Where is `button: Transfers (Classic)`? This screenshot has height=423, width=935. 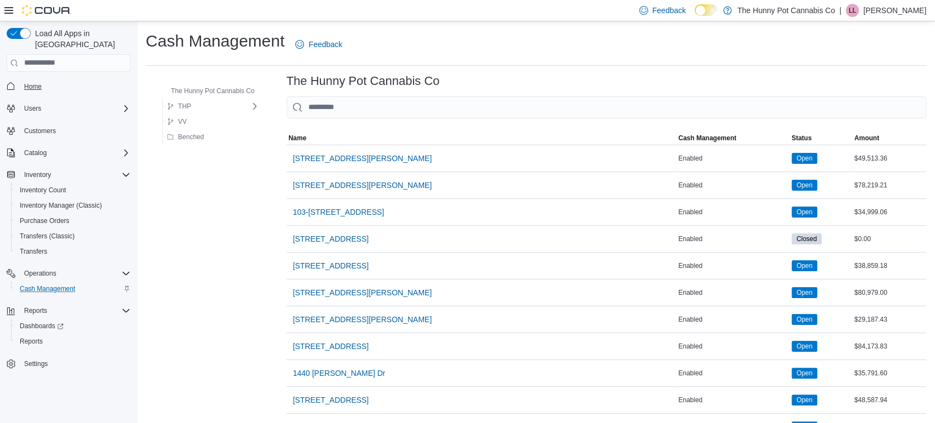 button: Transfers (Classic) is located at coordinates (73, 236).